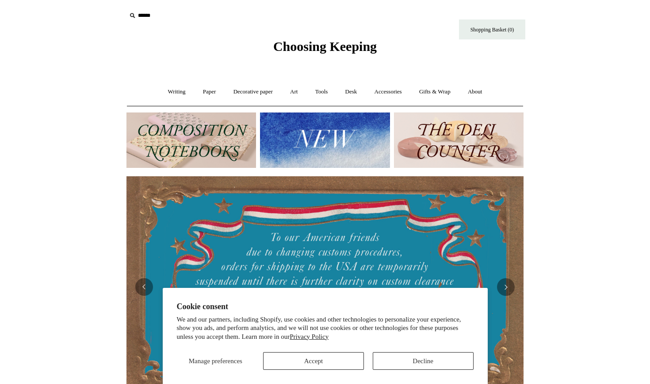 The image size is (650, 384). I want to click on a: Writing, so click(177, 92).